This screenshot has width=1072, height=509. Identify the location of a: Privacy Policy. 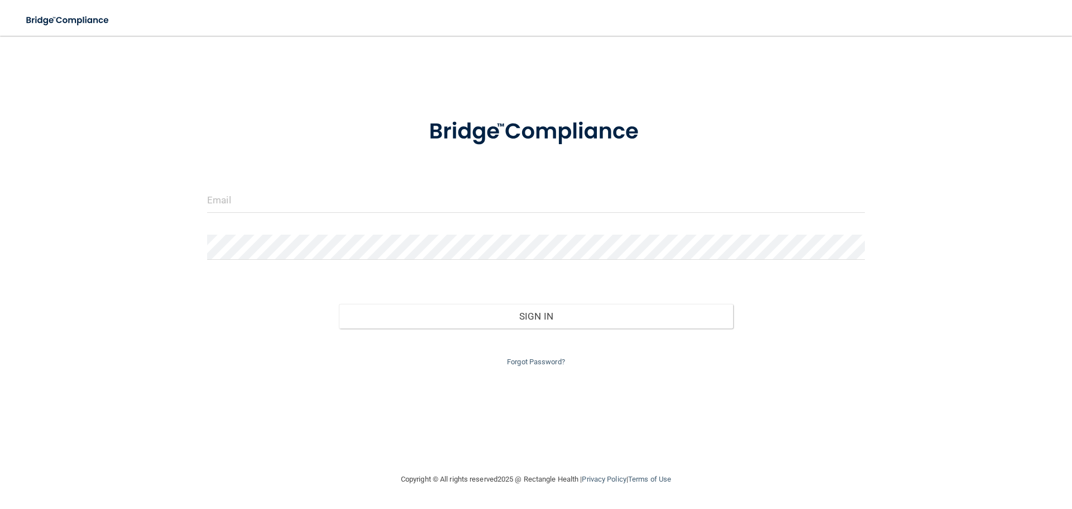
(604, 479).